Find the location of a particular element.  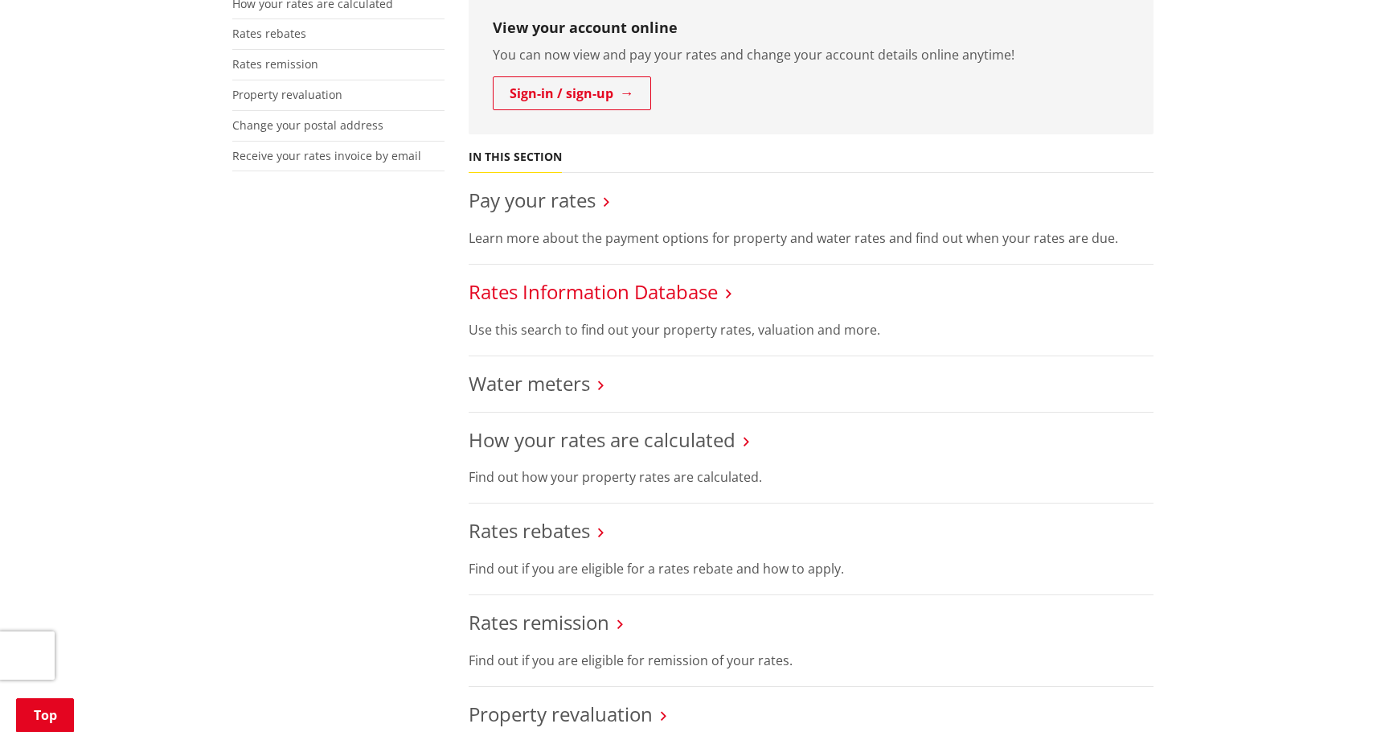

h5: In this section is located at coordinates (515, 157).